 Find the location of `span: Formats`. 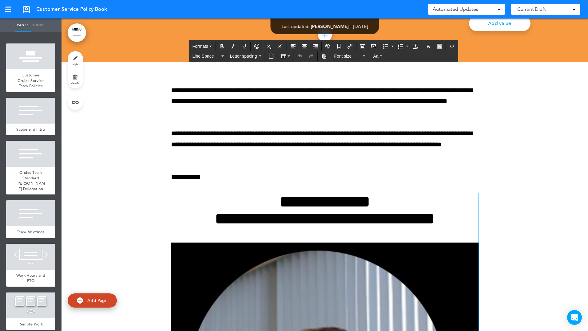

span: Formats is located at coordinates (200, 46).